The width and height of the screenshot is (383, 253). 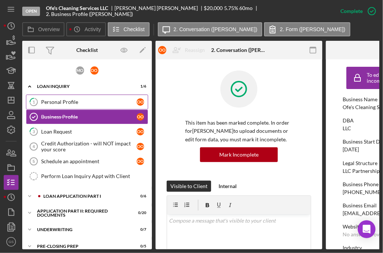 What do you see at coordinates (80, 70) in the screenshot?
I see `div: M O` at bounding box center [80, 70].